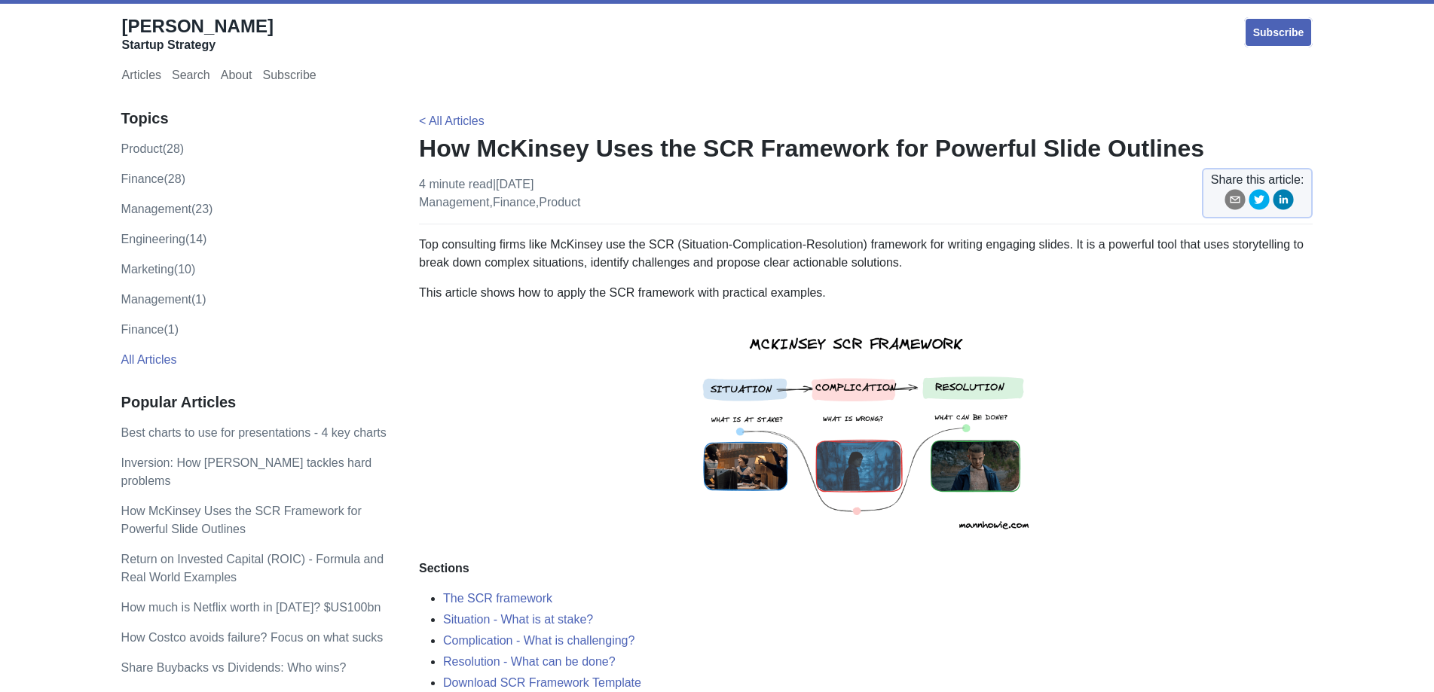 The height and width of the screenshot is (692, 1434). What do you see at coordinates (158, 269) in the screenshot?
I see `a: marketing(10)` at bounding box center [158, 269].